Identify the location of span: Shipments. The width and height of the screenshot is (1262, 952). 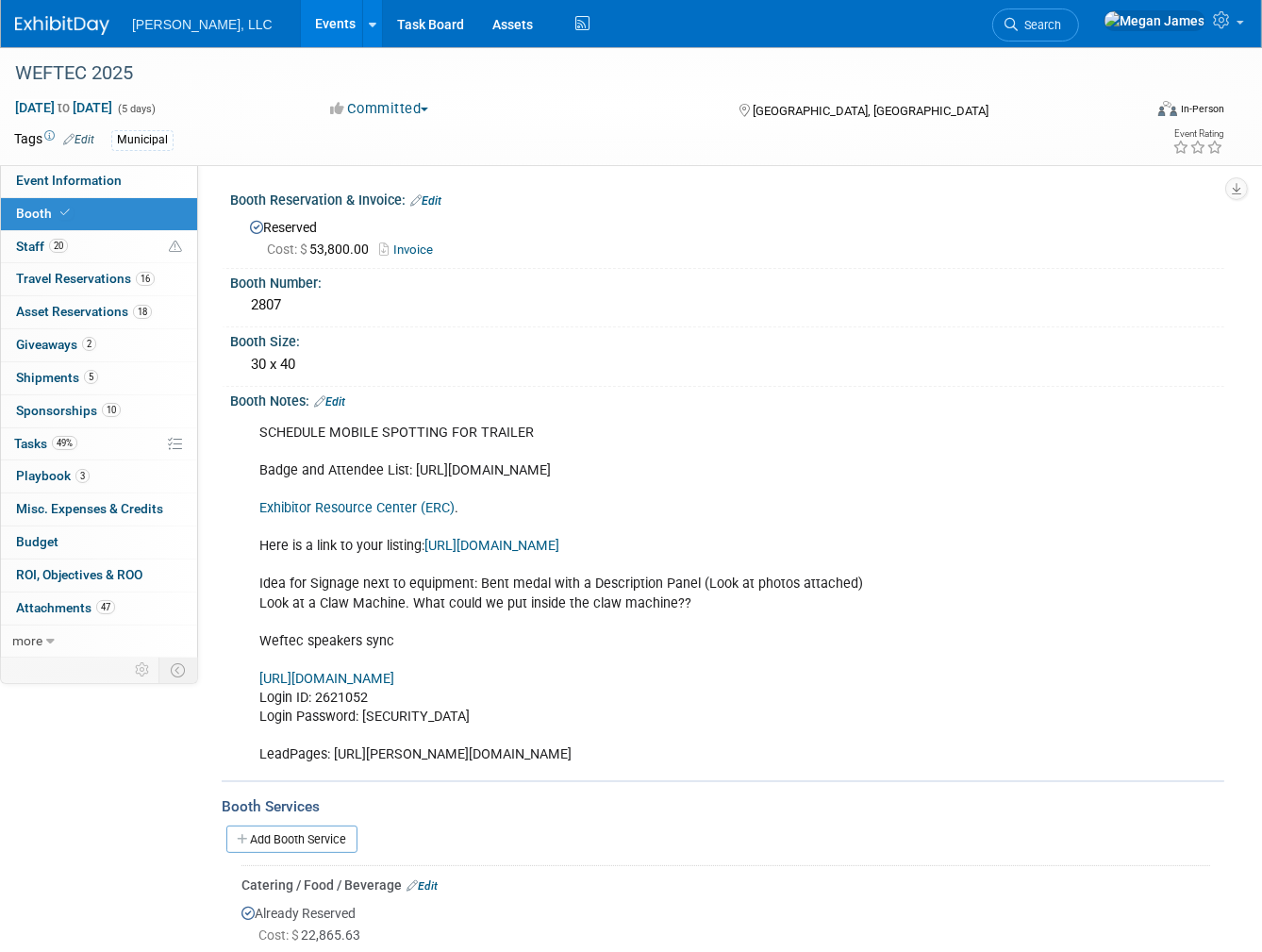
(56, 377).